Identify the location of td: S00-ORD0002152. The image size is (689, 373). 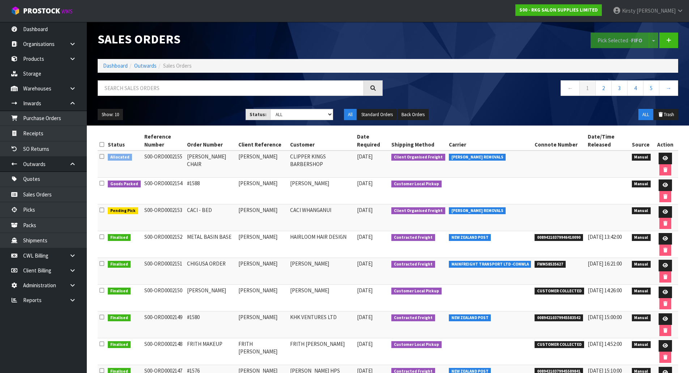
(164, 244).